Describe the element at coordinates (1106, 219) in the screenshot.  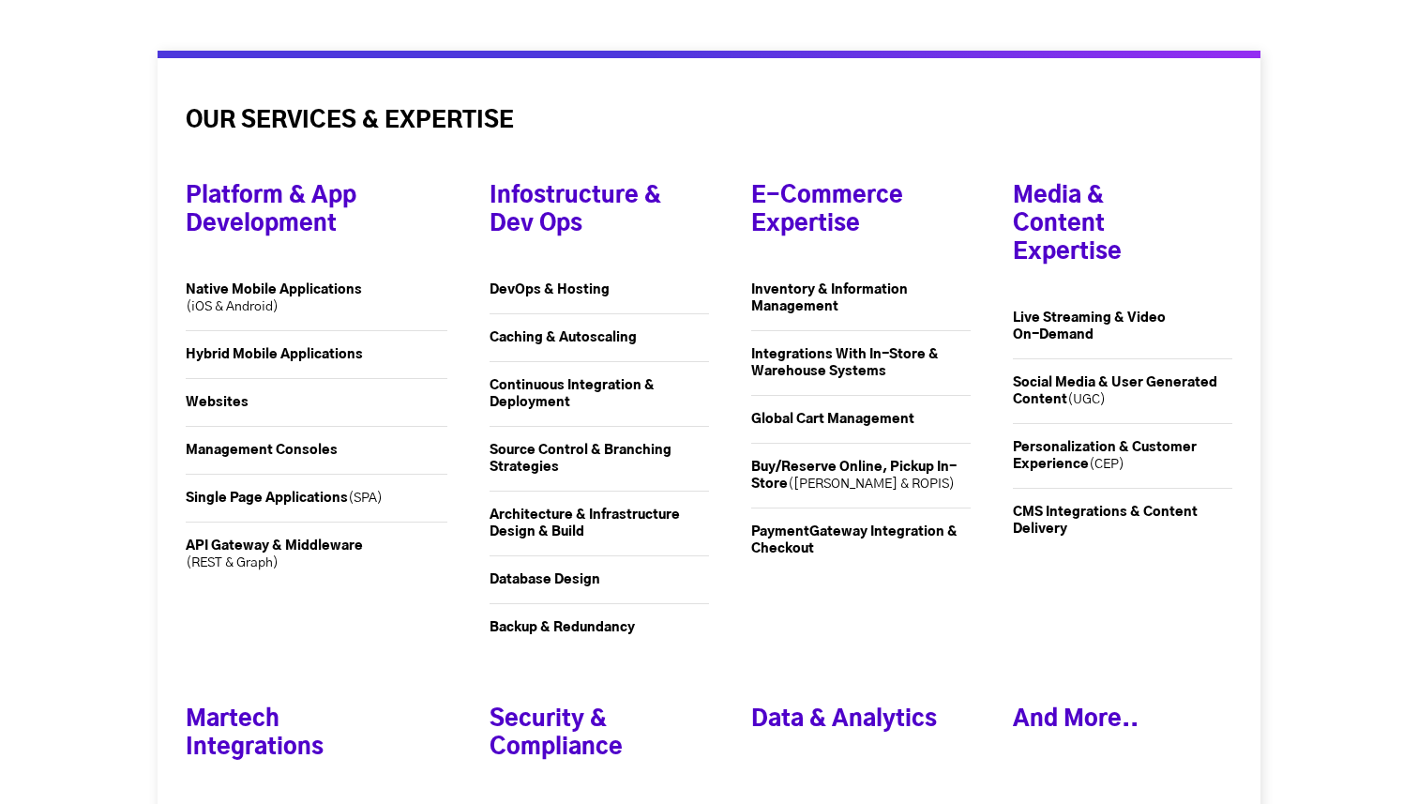
I see `h4: Media & Content Expertise` at that location.